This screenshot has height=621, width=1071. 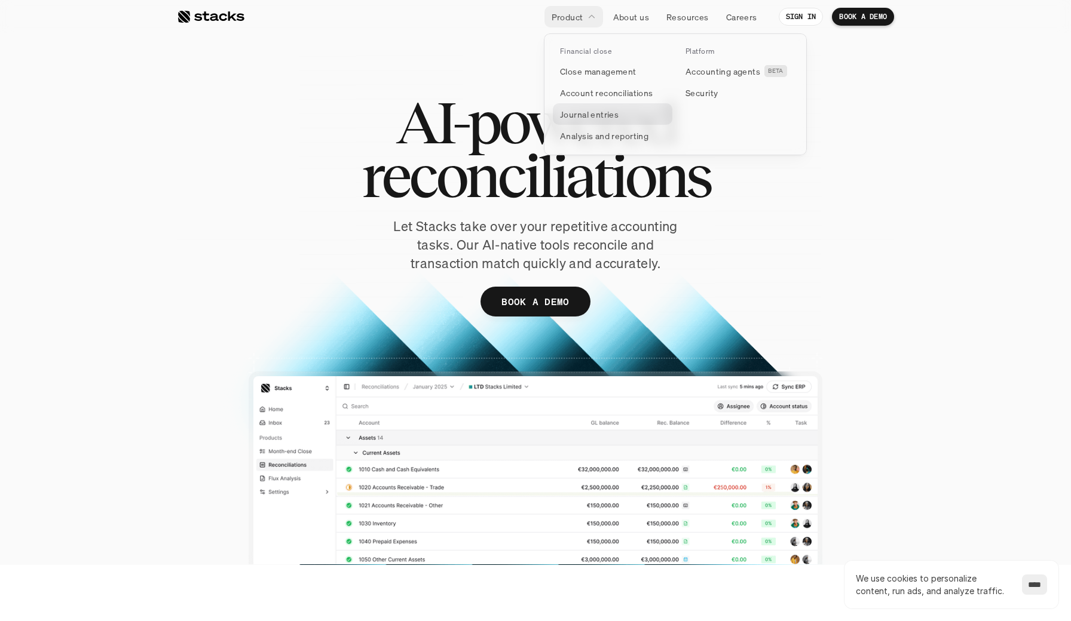 I want to click on a: Close management, so click(x=612, y=71).